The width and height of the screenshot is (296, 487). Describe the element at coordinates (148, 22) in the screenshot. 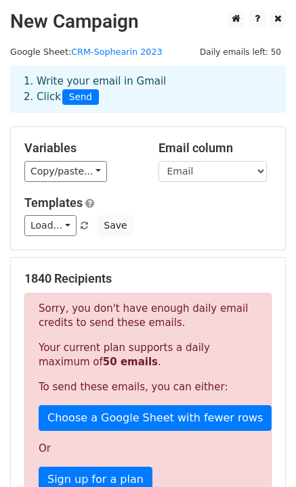

I see `h2: New Campaign` at that location.